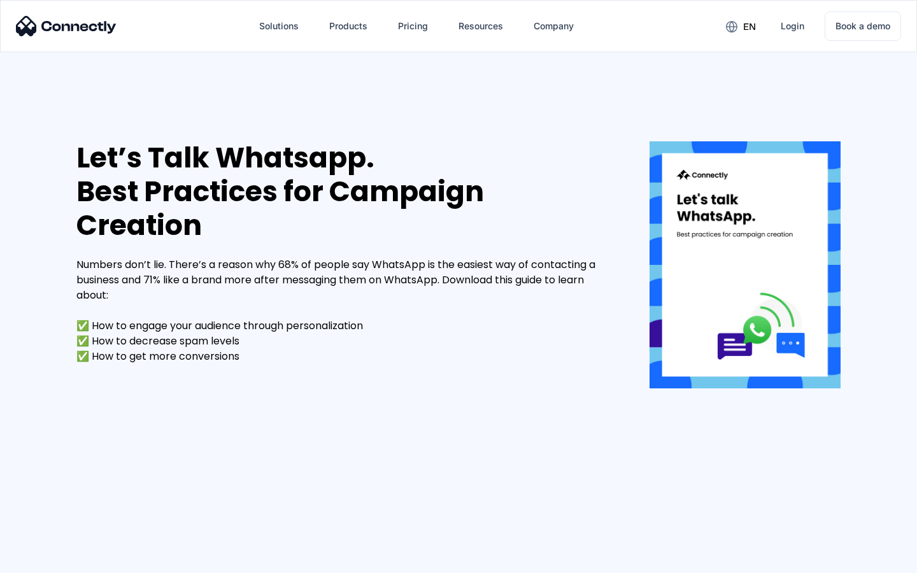 The width and height of the screenshot is (917, 573). I want to click on div: Products, so click(348, 26).